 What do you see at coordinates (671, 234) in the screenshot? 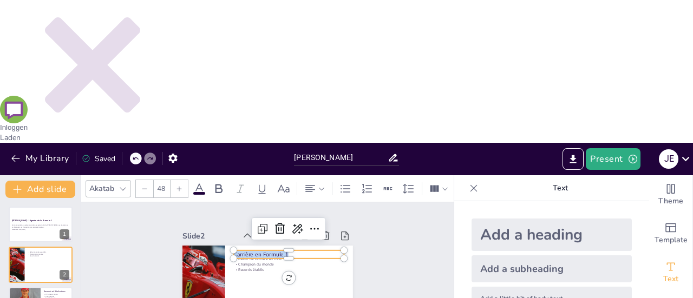
I see `div: Add ready made slides` at bounding box center [671, 234].